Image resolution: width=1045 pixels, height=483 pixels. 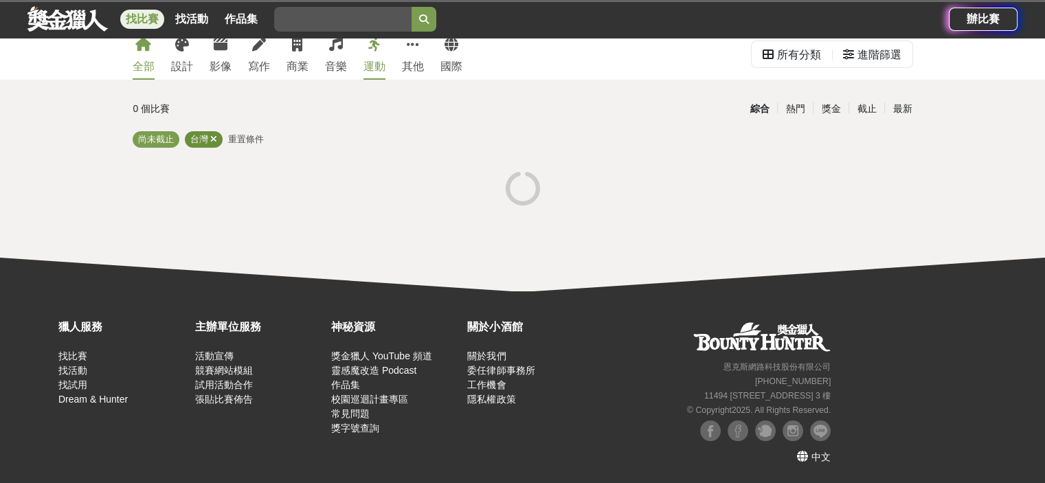 What do you see at coordinates (777, 367) in the screenshot?
I see `small: 恩克斯網路科技股份有限公司` at bounding box center [777, 367].